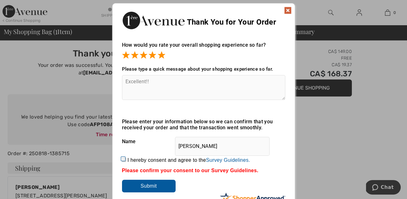 This screenshot has width=407, height=199. What do you see at coordinates (149, 186) in the screenshot?
I see `input: Submit` at bounding box center [149, 186].